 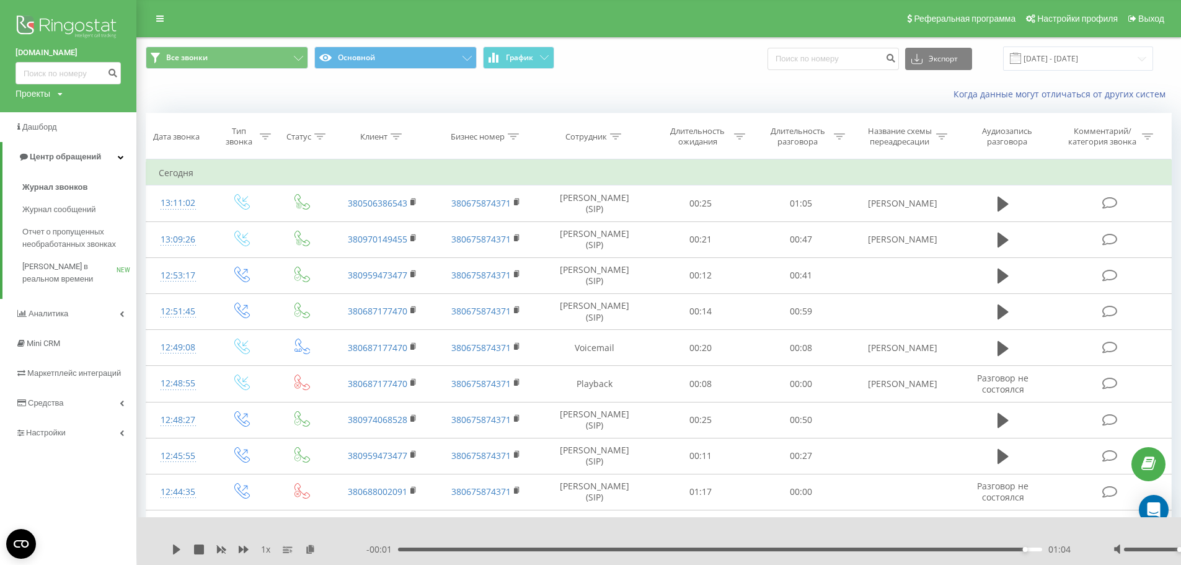 I want to click on span: Отчет о пропущенных необработанных звонках, so click(x=76, y=238).